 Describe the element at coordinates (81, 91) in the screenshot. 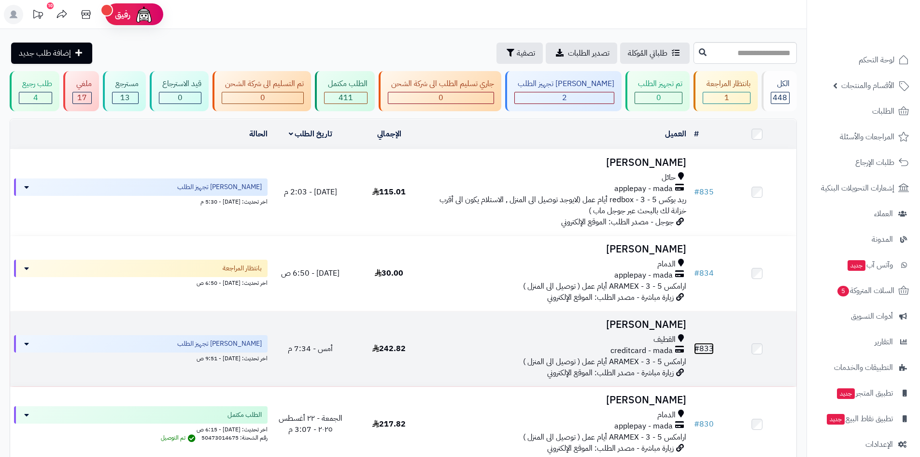

I see `a: ملغي 17` at that location.